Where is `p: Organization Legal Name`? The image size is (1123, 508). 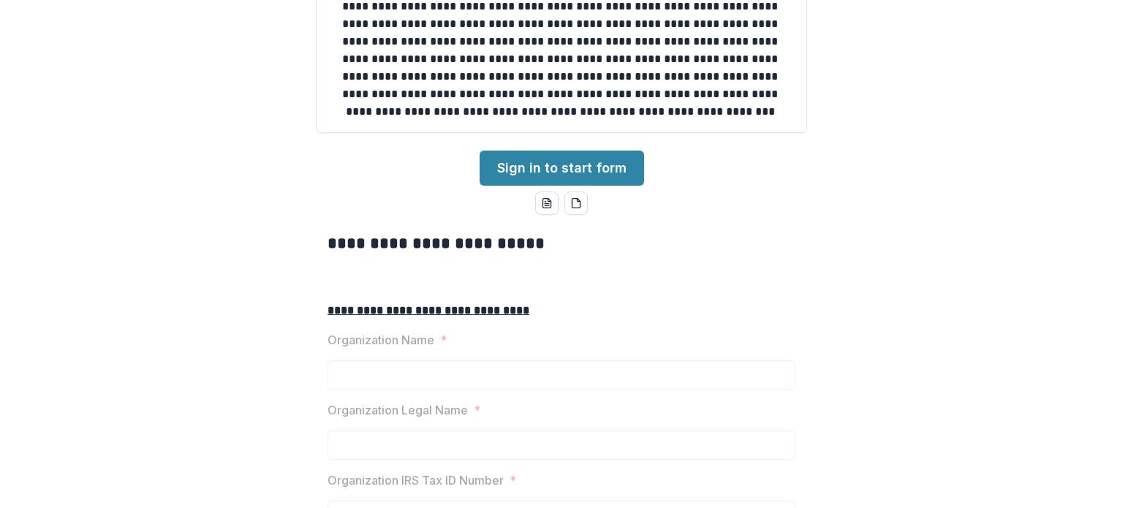 p: Organization Legal Name is located at coordinates (398, 410).